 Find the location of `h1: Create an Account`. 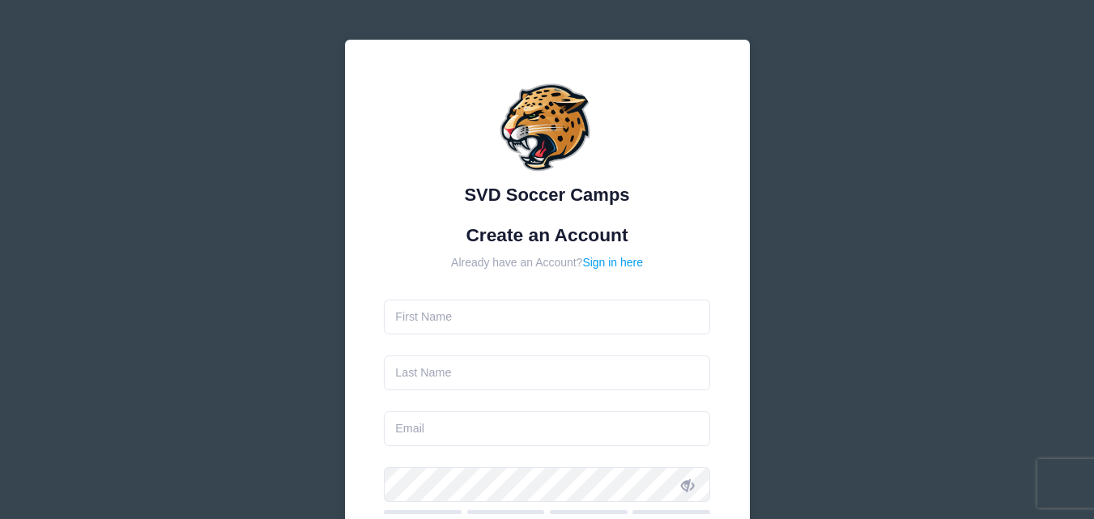

h1: Create an Account is located at coordinates (546, 235).